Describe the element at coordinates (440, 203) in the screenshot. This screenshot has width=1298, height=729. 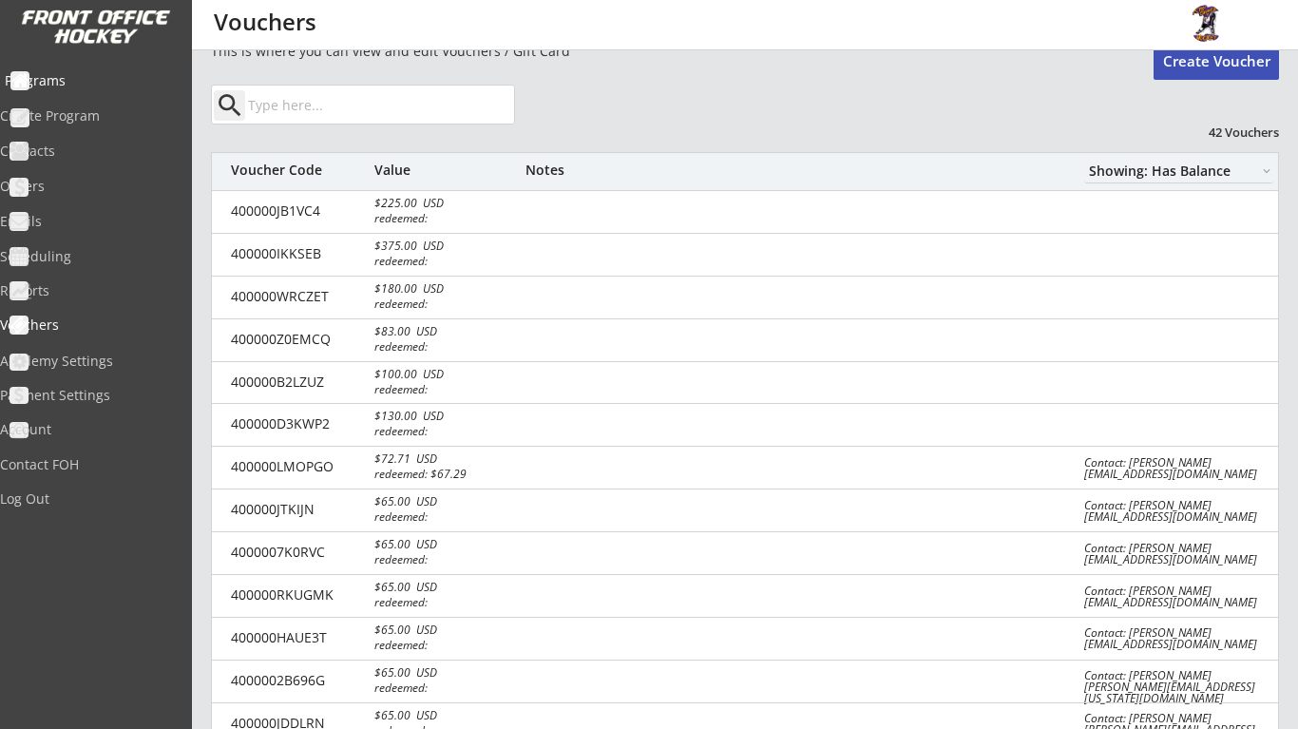
I see `div: $225.00 USD` at that location.